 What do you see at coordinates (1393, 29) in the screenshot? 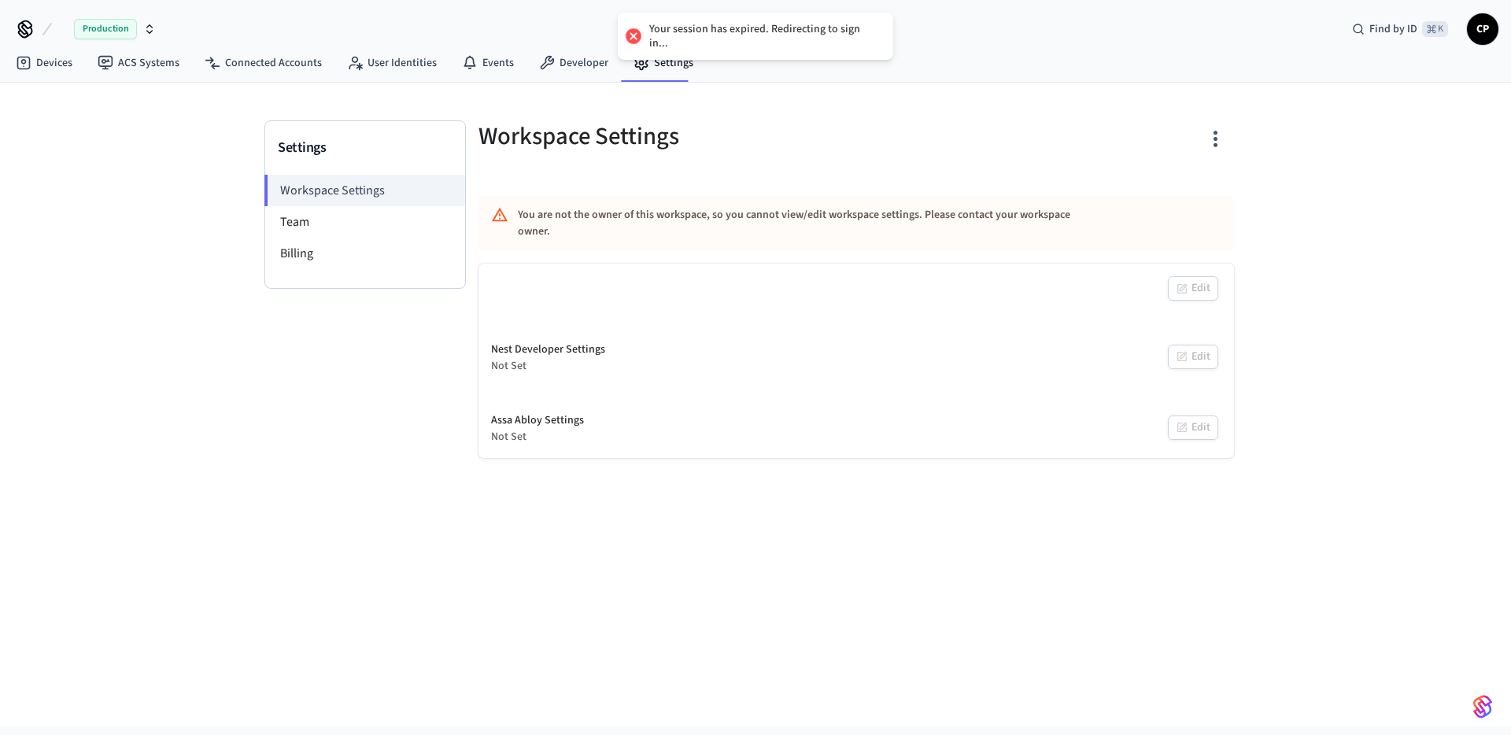
I see `span: Find by ID` at bounding box center [1393, 29].